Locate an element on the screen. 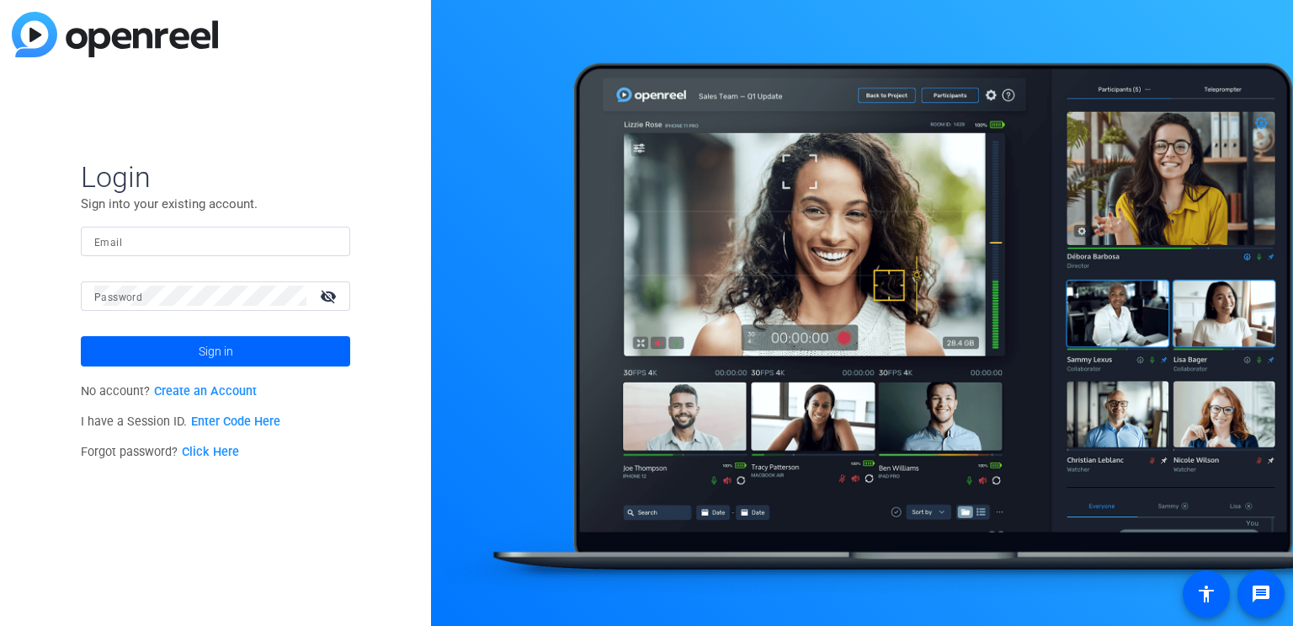 This screenshot has height=626, width=1293. img: blue-gradient.svg is located at coordinates (114, 35).